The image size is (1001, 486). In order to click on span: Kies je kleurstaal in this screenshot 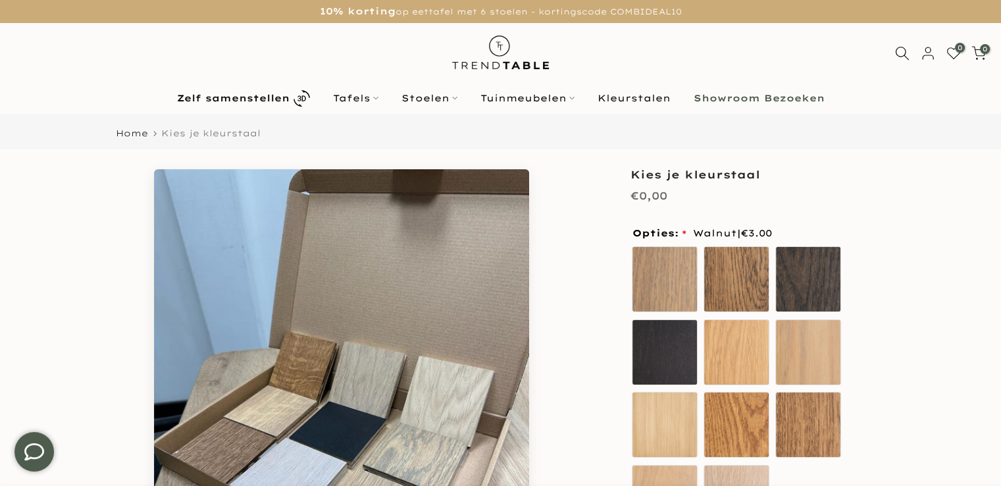, I will do `click(211, 133)`.